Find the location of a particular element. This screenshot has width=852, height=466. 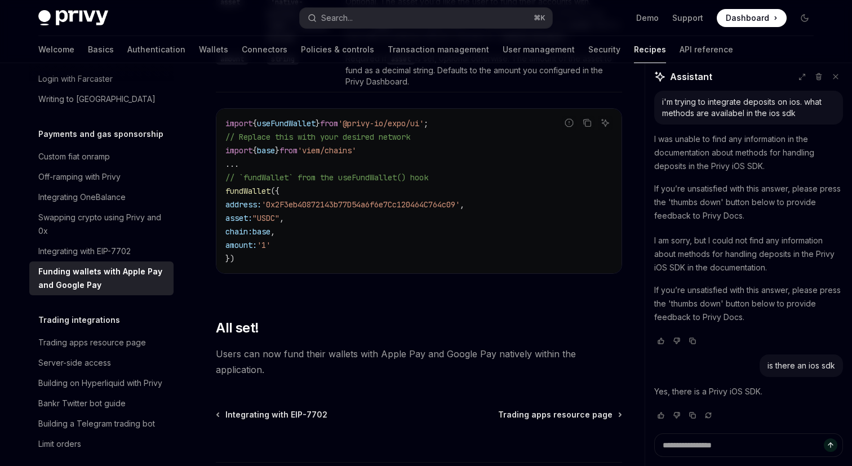

span: 'viem/chains' is located at coordinates (327, 150).